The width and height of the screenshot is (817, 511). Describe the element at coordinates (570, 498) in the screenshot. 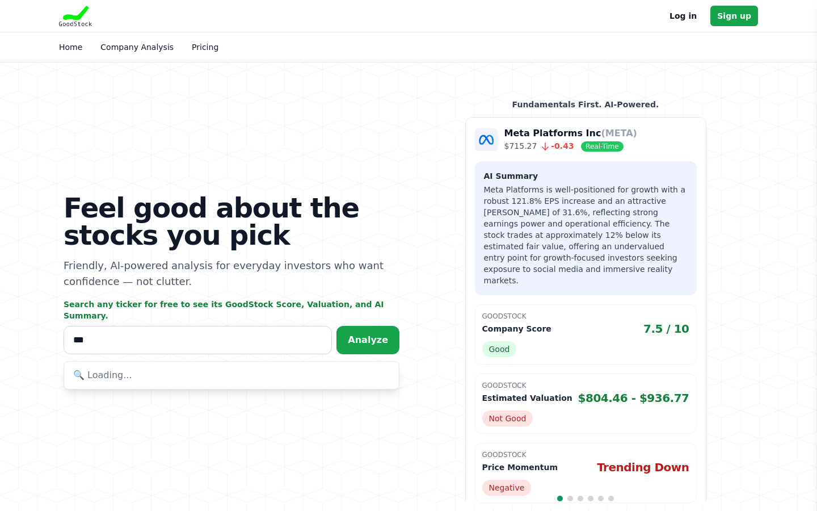

I see `span: Go to slide 2` at that location.